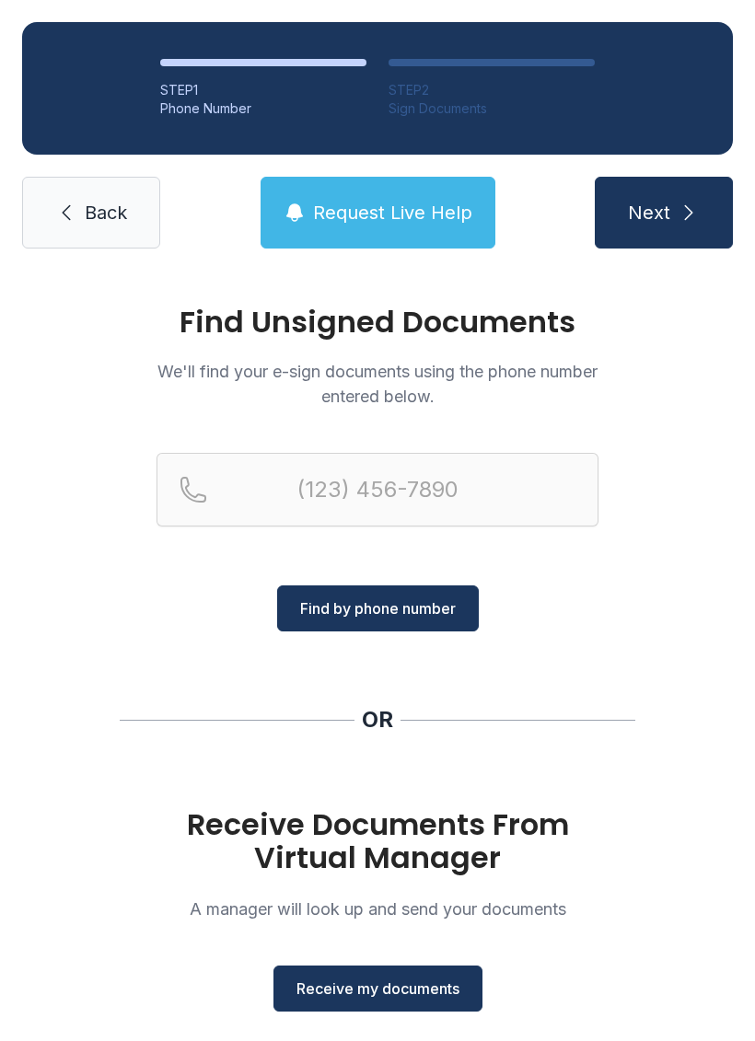  Describe the element at coordinates (392, 213) in the screenshot. I see `span: Request Live Help` at that location.